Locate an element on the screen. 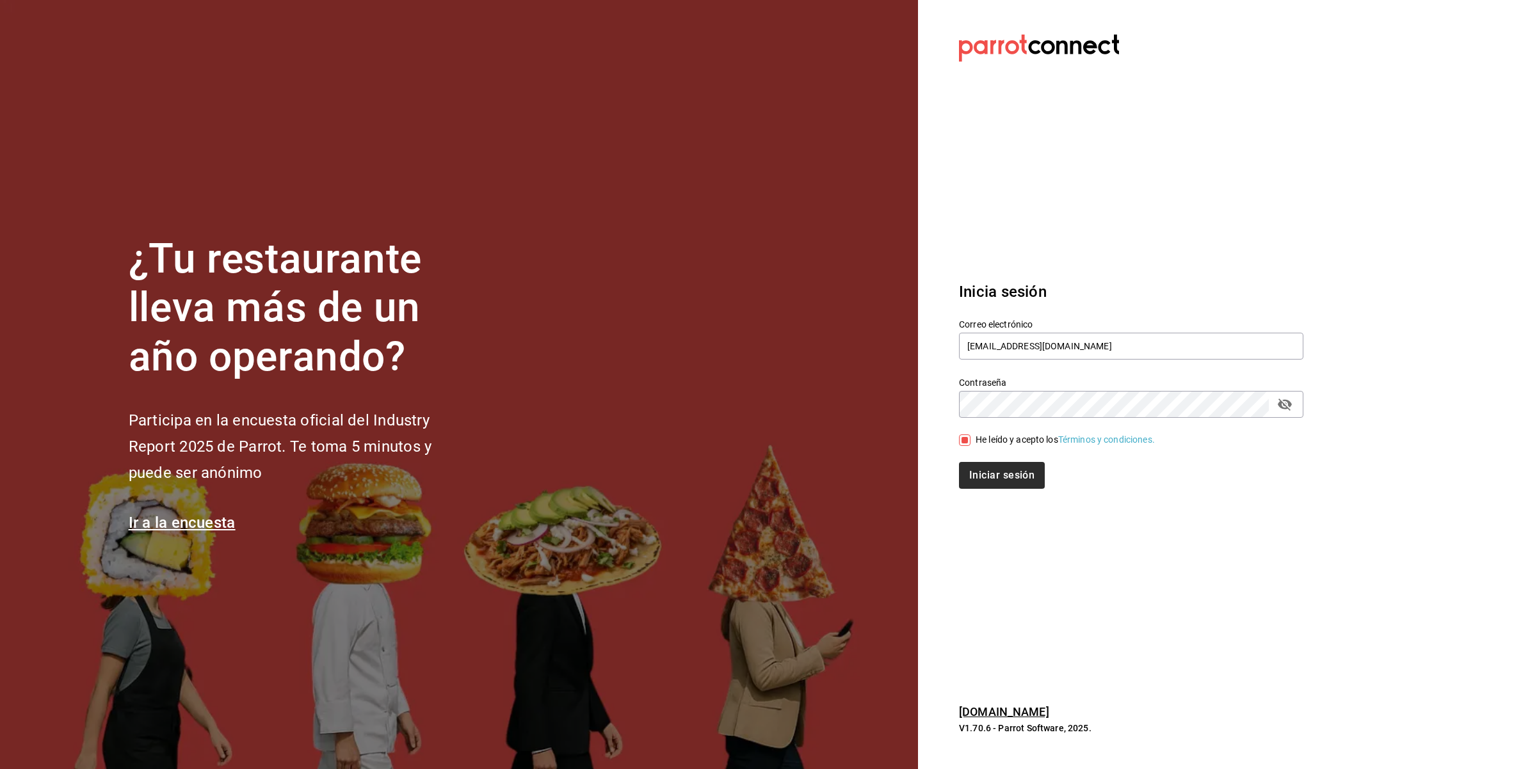 The image size is (1530, 769). a: Términos y condiciones. is located at coordinates (1106, 440).